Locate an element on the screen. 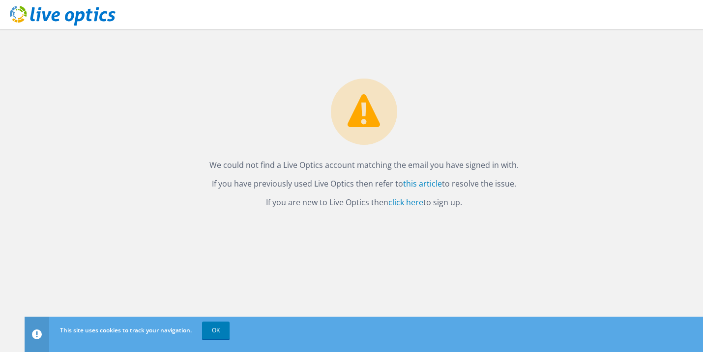 Image resolution: width=703 pixels, height=352 pixels. p: We could not find a Live Optics account matching the email you have signed in with. is located at coordinates (364, 165).